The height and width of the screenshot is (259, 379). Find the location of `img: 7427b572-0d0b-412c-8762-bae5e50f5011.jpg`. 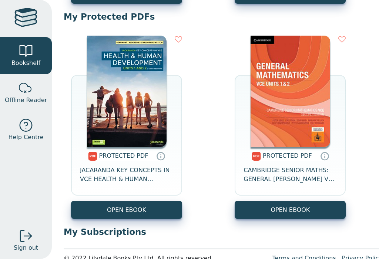

img: 7427b572-0d0b-412c-8762-bae5e50f5011.jpg is located at coordinates (290, 91).